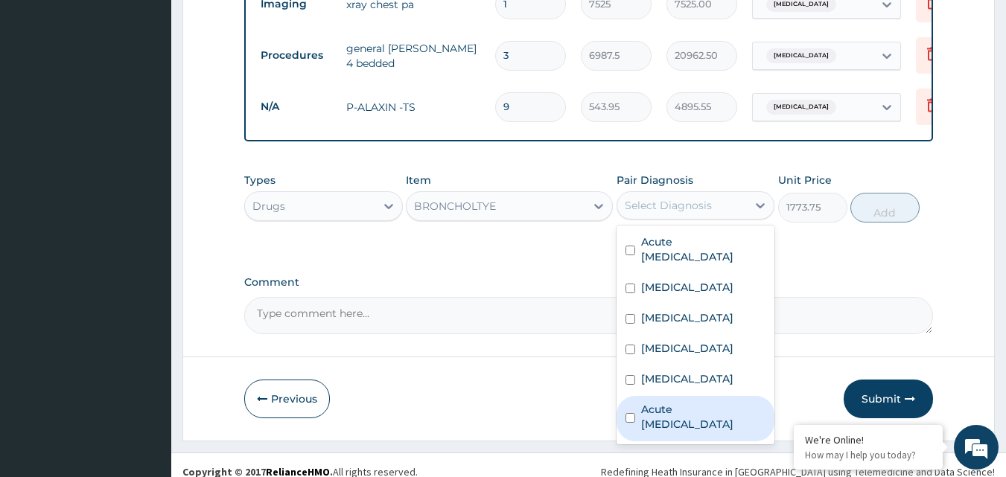 Image resolution: width=1006 pixels, height=477 pixels. I want to click on div: Select Diagnosis, so click(668, 206).